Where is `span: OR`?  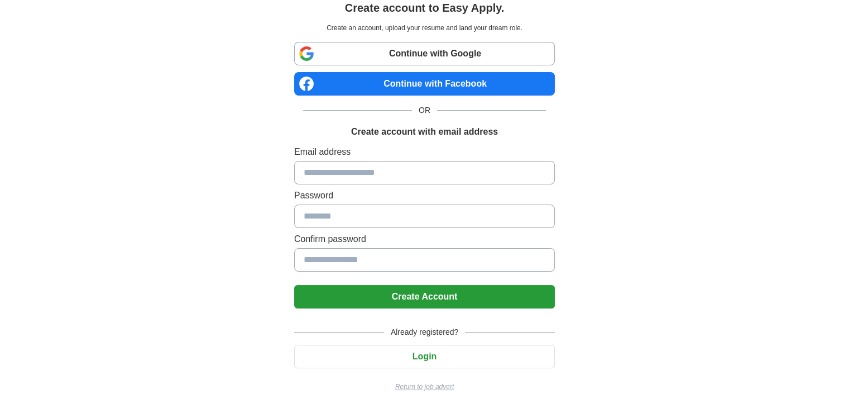
span: OR is located at coordinates (424, 110).